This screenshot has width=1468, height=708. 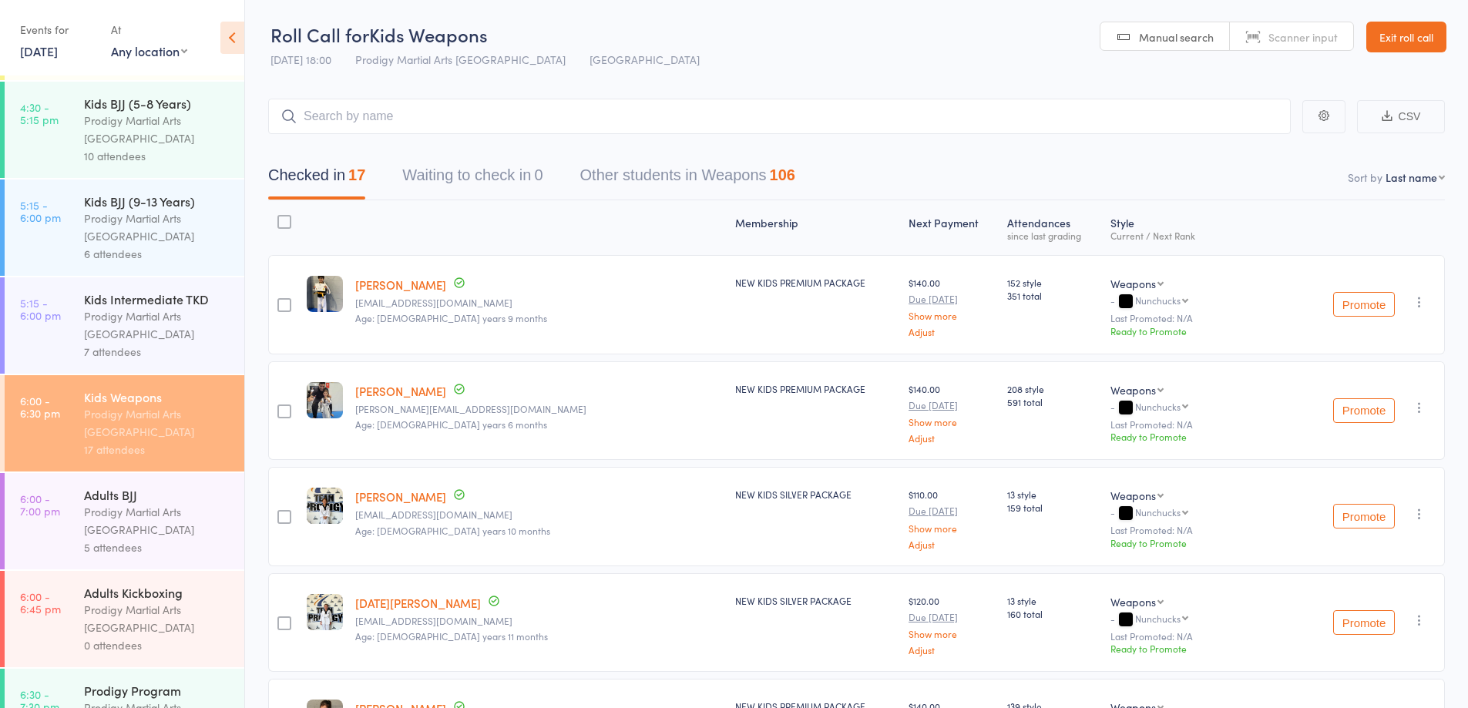 What do you see at coordinates (1401, 116) in the screenshot?
I see `button: CSV` at bounding box center [1401, 116].